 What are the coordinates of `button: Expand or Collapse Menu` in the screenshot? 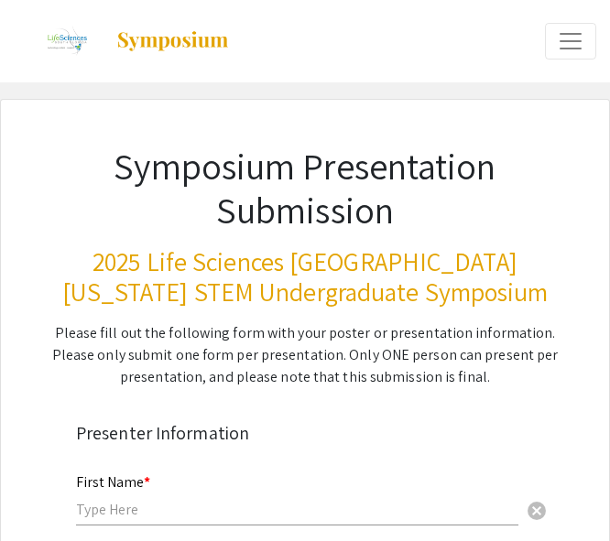 It's located at (571, 41).